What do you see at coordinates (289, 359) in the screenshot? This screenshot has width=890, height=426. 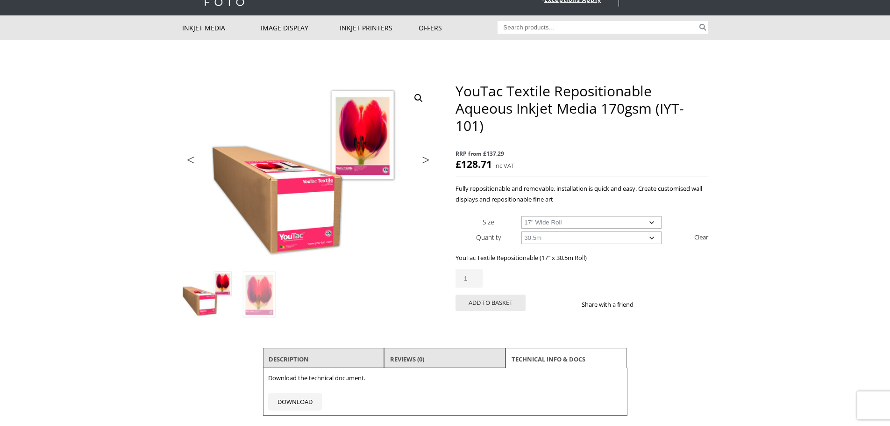 I see `a: Description` at bounding box center [289, 359].